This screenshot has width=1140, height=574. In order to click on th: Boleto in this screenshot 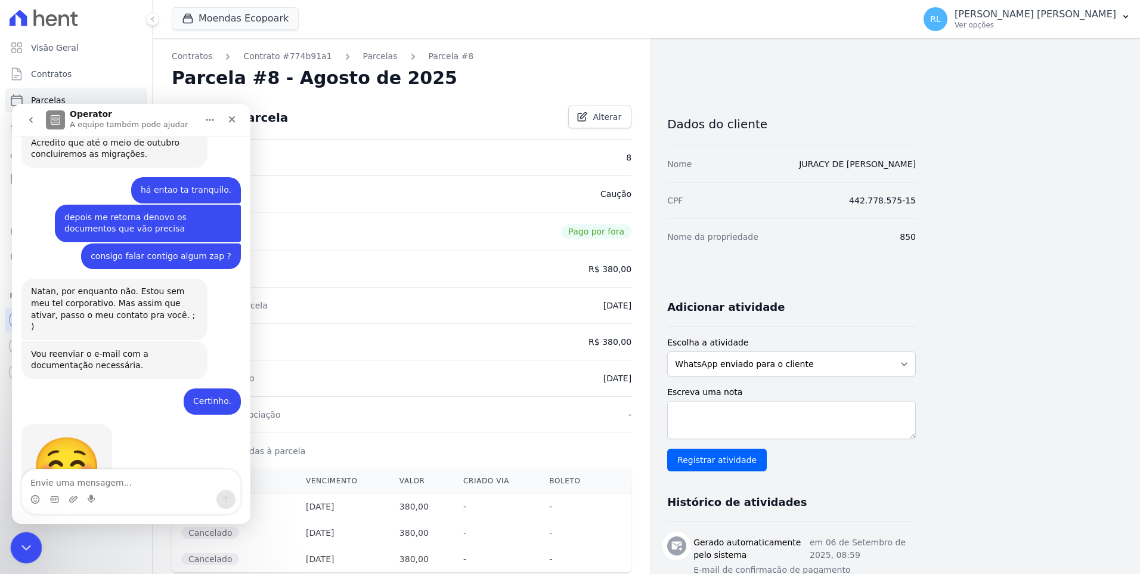, I will do `click(572, 481)`.